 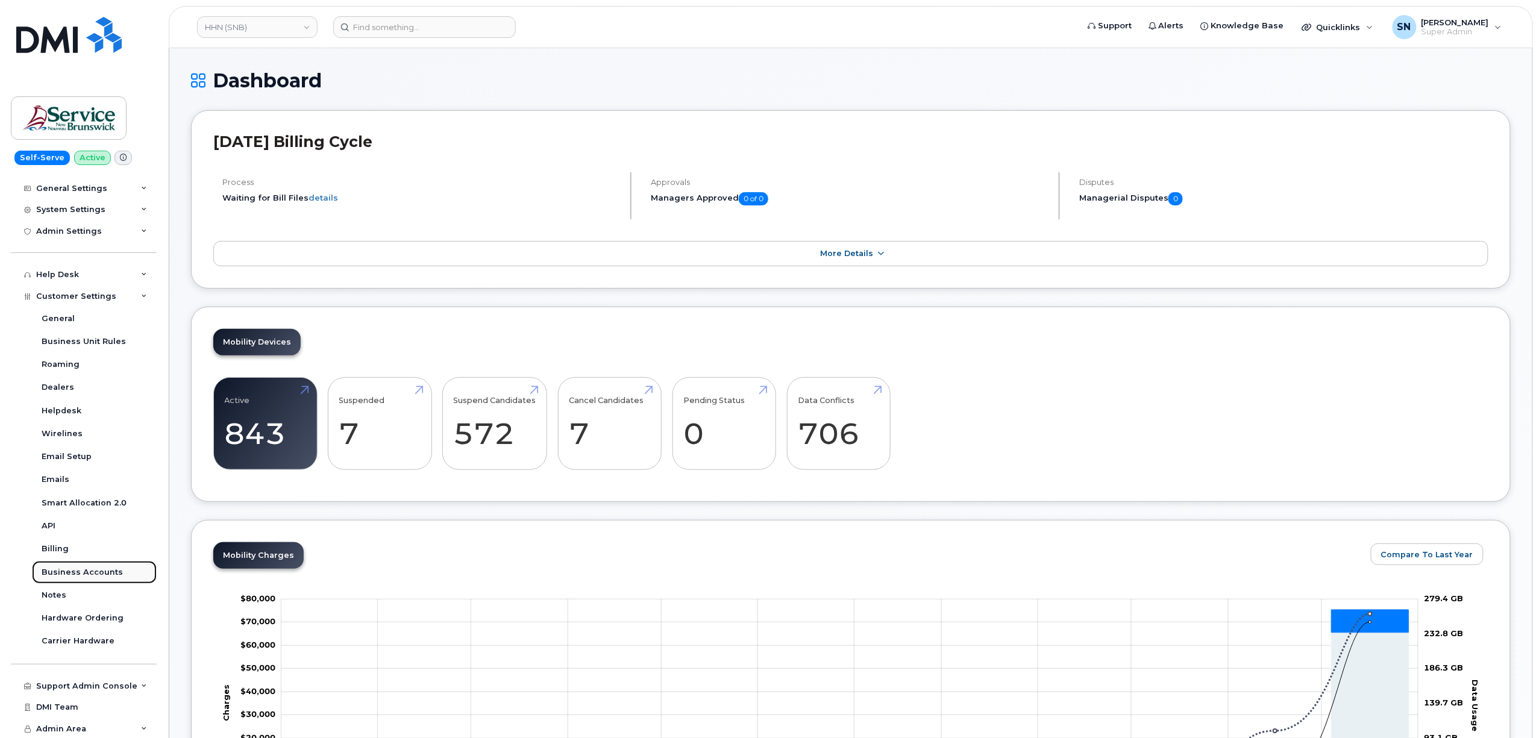 I want to click on tspan: $50,000, so click(x=258, y=668).